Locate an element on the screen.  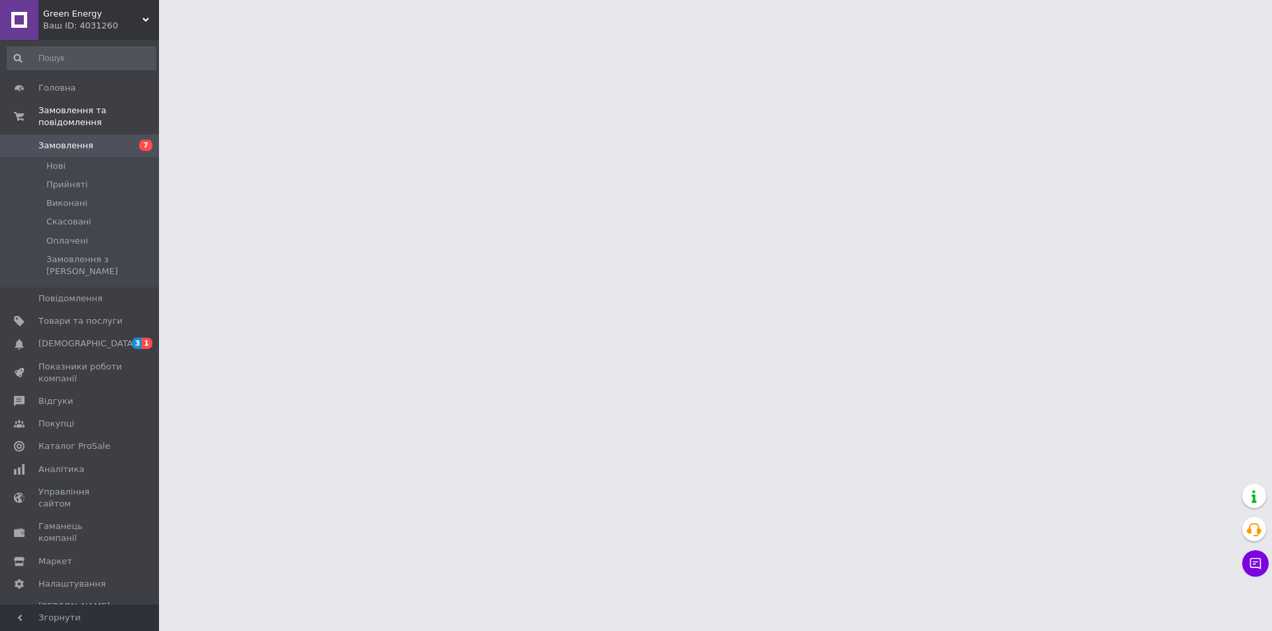
button: Чат з покупцем is located at coordinates (1256, 564).